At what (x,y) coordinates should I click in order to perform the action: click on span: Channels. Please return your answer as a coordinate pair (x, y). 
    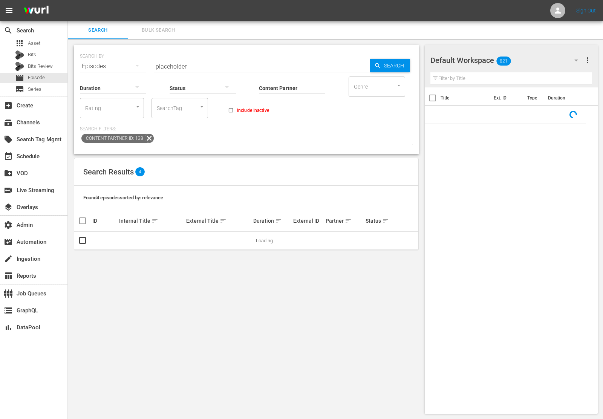
    Looking at the image, I should click on (8, 123).